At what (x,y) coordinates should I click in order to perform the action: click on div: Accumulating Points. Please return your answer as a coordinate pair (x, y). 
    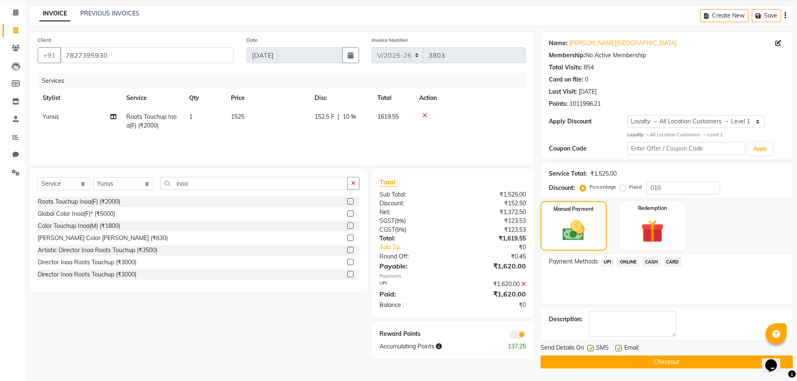
    Looking at the image, I should click on (433, 346).